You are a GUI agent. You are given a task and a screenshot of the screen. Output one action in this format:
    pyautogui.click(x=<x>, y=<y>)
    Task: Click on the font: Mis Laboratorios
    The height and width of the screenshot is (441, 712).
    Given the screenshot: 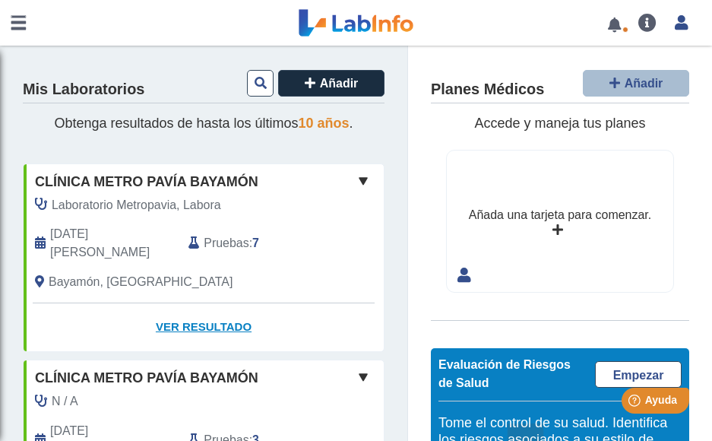 What is the action you would take?
    pyautogui.click(x=84, y=89)
    